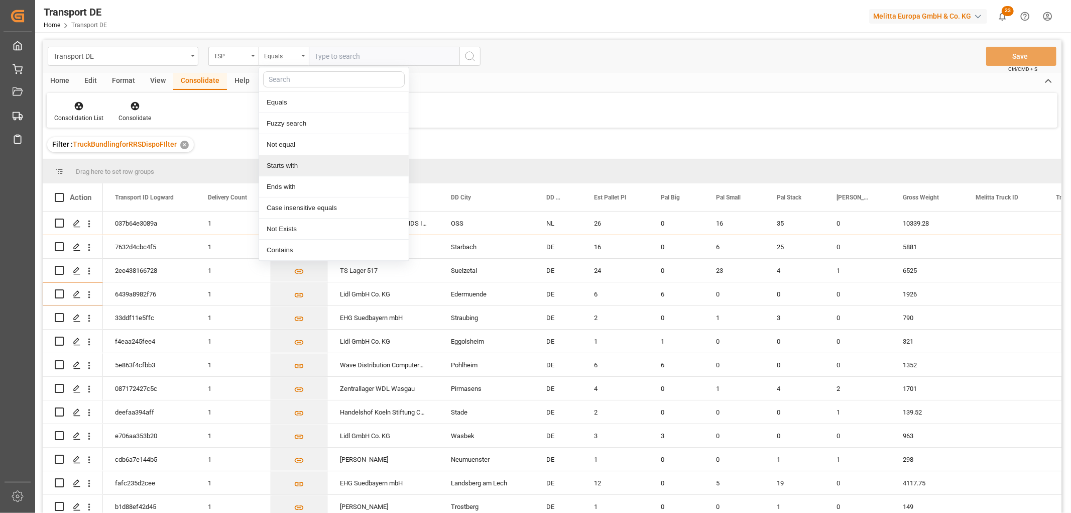  I want to click on span: Transport ID Logward, so click(144, 197).